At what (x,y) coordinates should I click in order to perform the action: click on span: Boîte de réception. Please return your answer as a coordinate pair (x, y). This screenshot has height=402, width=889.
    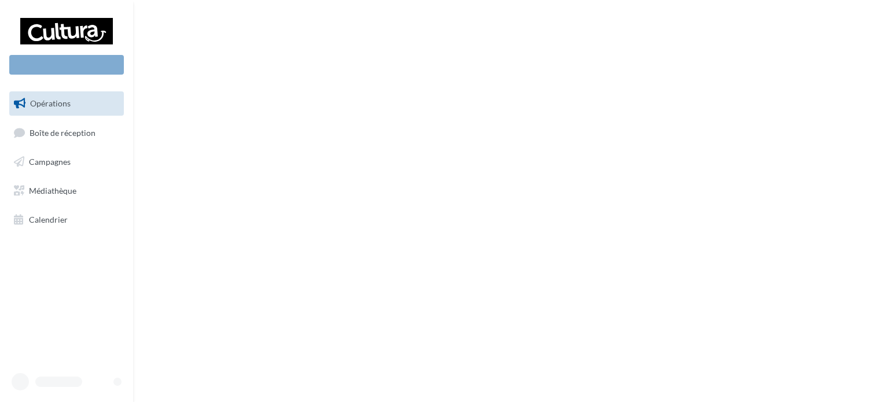
    Looking at the image, I should click on (62, 132).